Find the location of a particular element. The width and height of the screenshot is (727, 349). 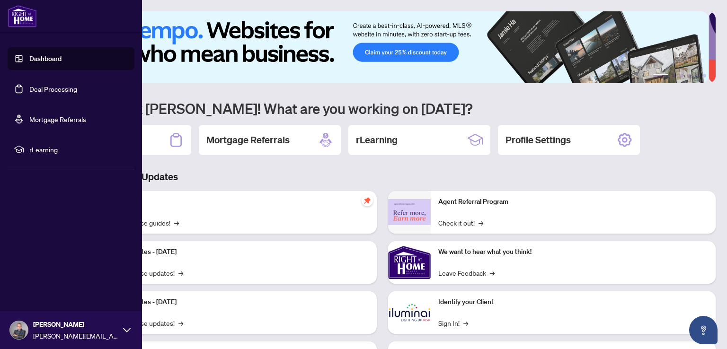

h2: Mortgage Referrals is located at coordinates (248, 140).